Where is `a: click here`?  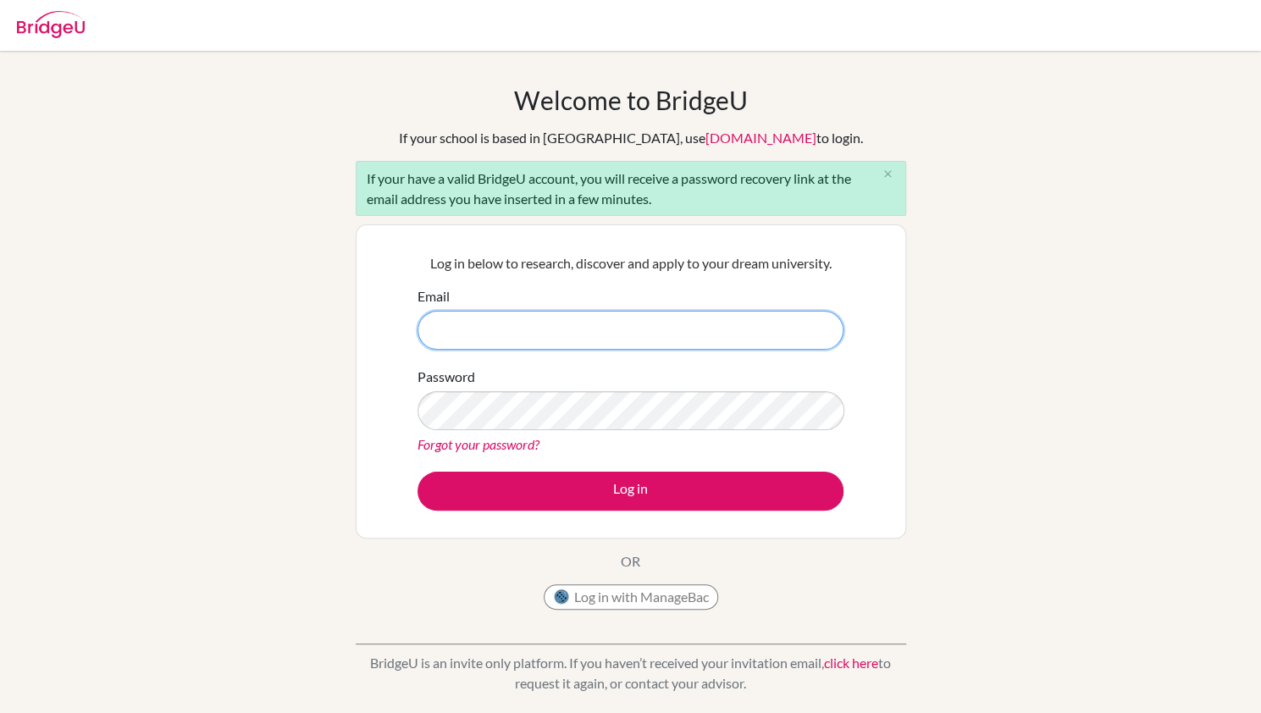
a: click here is located at coordinates (851, 662).